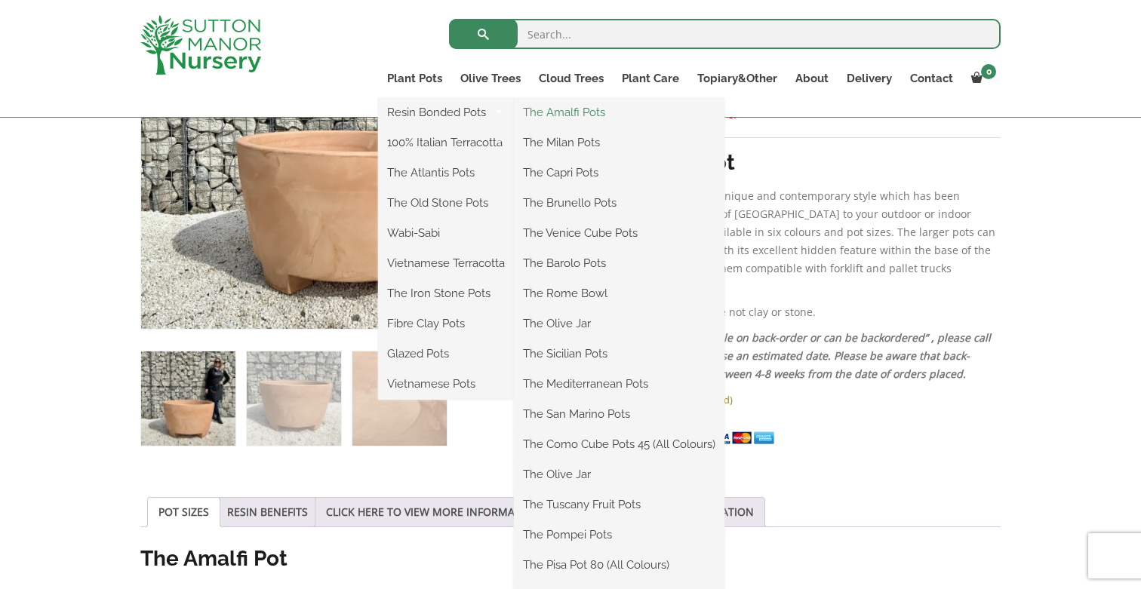  What do you see at coordinates (931, 78) in the screenshot?
I see `a: Contact` at bounding box center [931, 78].